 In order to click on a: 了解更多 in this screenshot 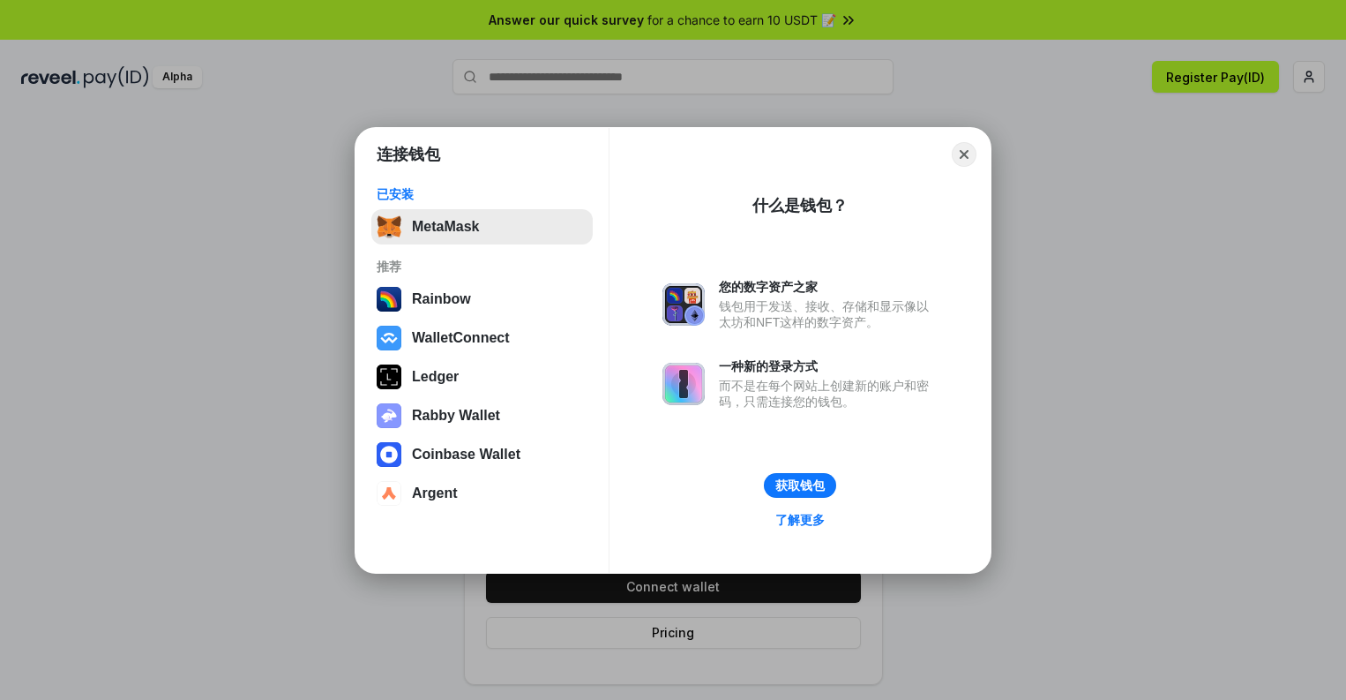, I will do `click(800, 520)`.